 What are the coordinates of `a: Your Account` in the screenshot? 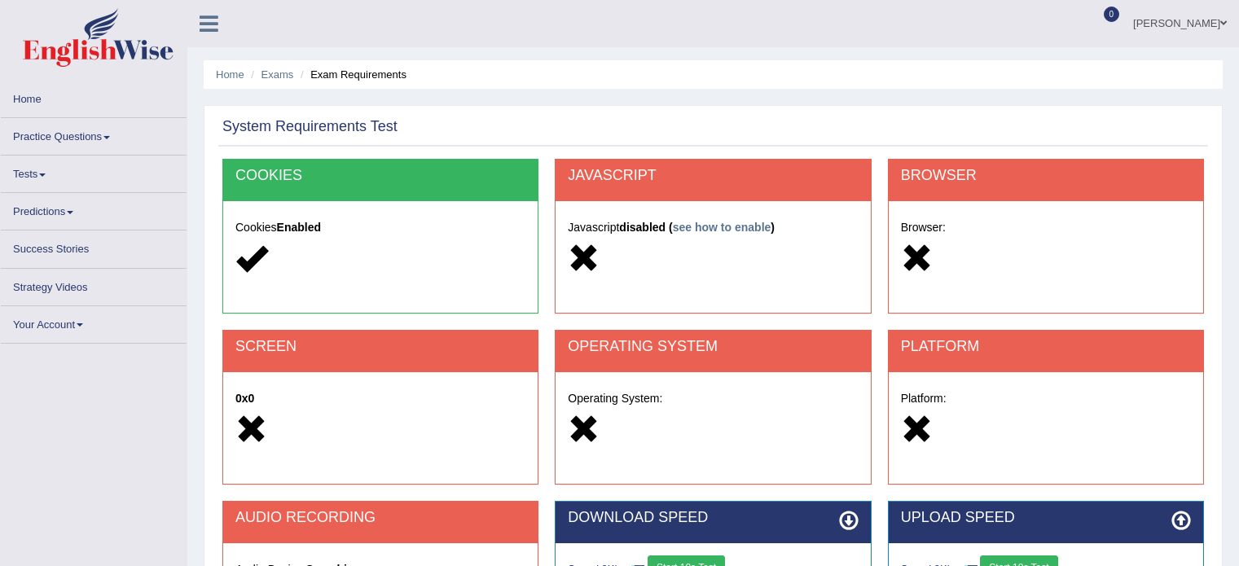 It's located at (94, 322).